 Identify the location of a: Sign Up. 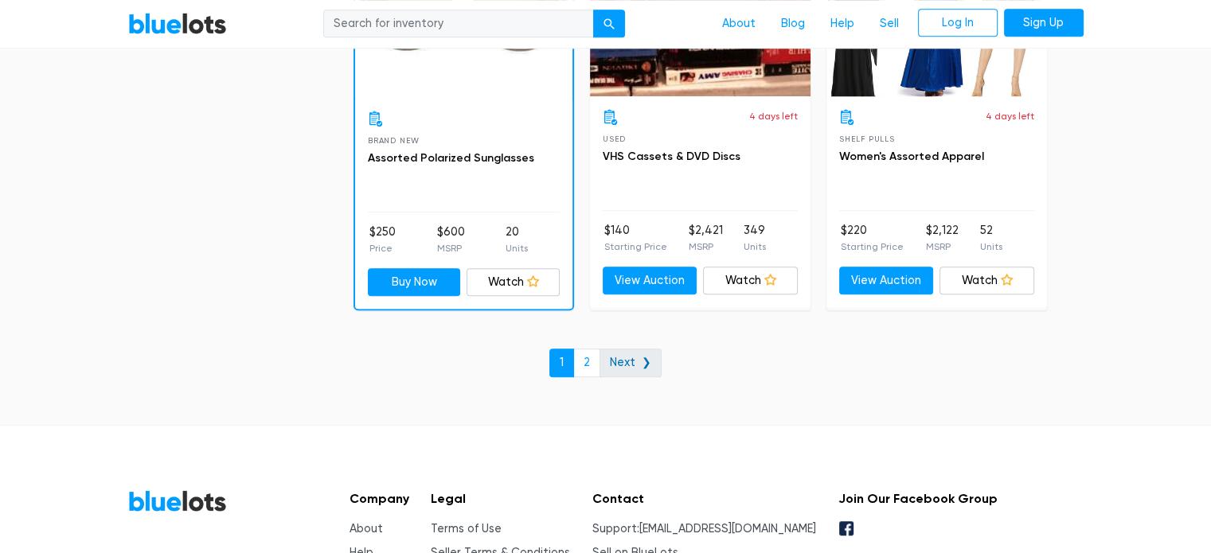
(1044, 23).